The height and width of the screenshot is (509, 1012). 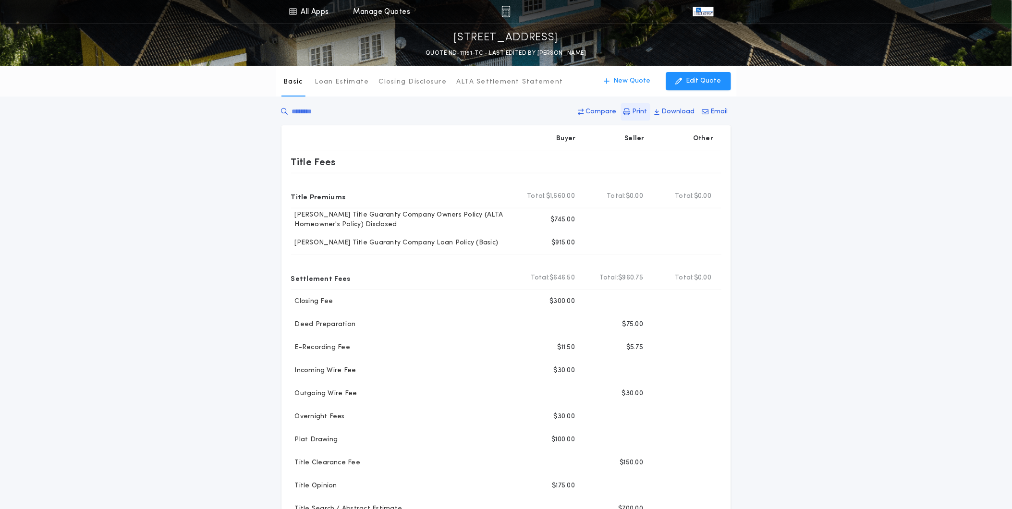 What do you see at coordinates (293, 82) in the screenshot?
I see `p: Basic` at bounding box center [293, 82].